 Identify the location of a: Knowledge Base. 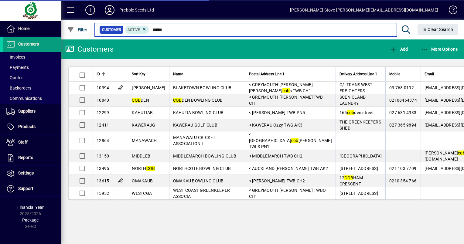
(451, 11).